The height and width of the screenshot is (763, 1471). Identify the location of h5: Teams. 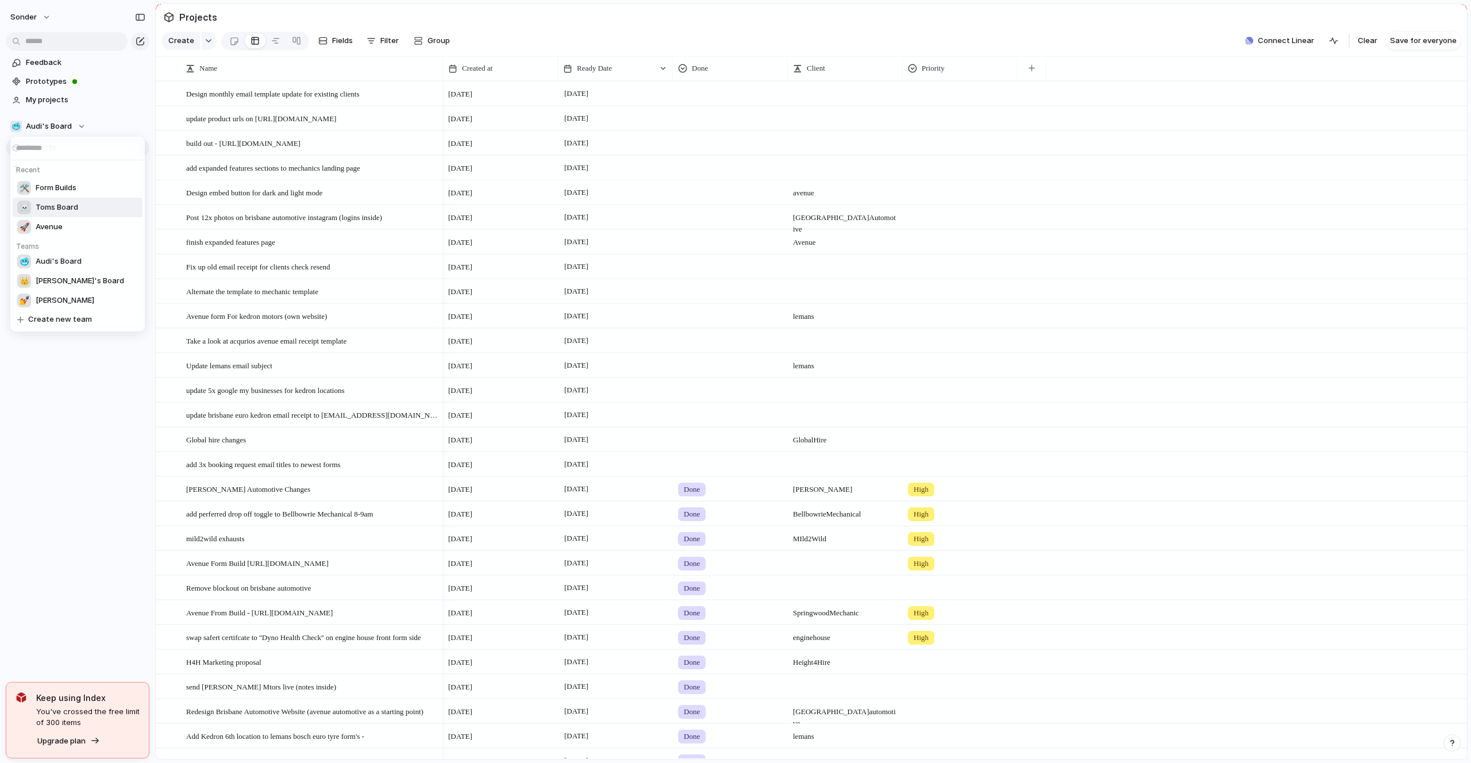
(79, 244).